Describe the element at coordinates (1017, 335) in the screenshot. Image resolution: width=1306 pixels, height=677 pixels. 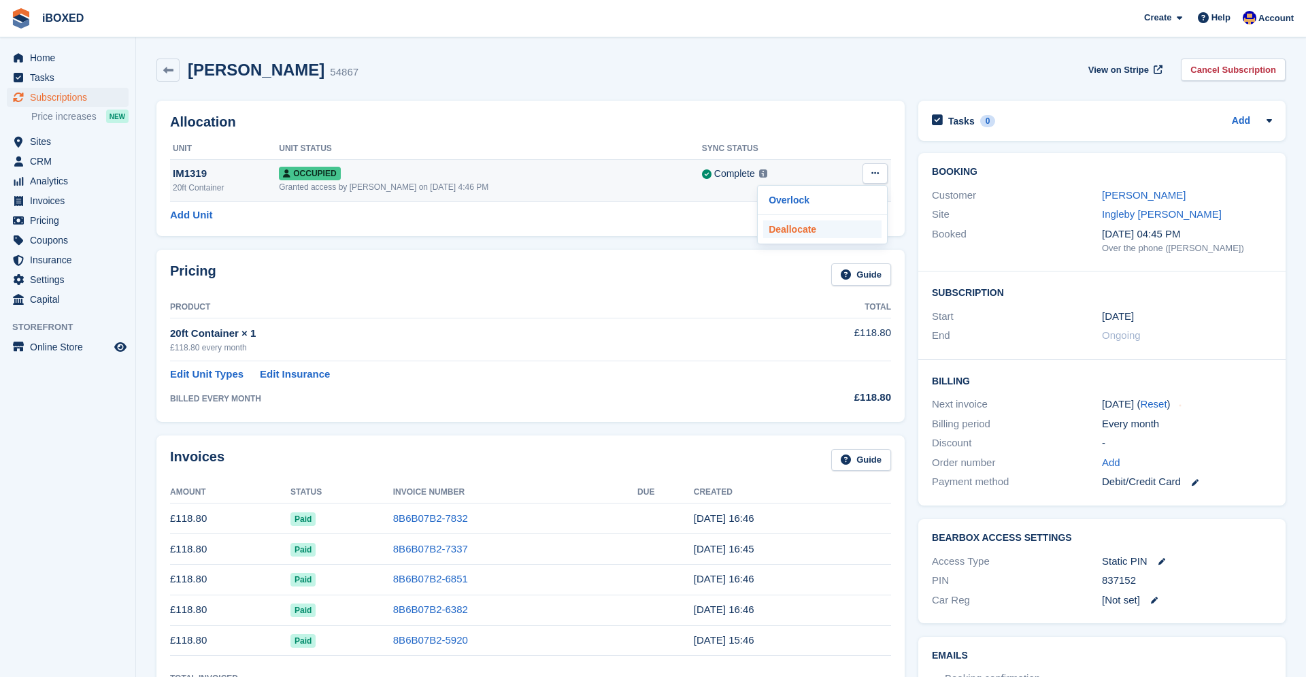
I see `div: End` at that location.